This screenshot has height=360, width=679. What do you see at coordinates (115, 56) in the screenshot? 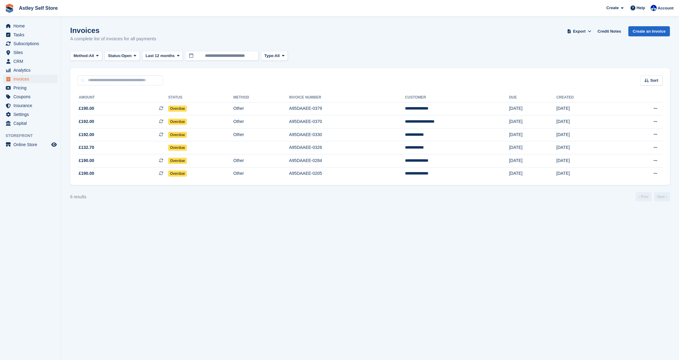
I see `span: Status:` at bounding box center [115, 56].